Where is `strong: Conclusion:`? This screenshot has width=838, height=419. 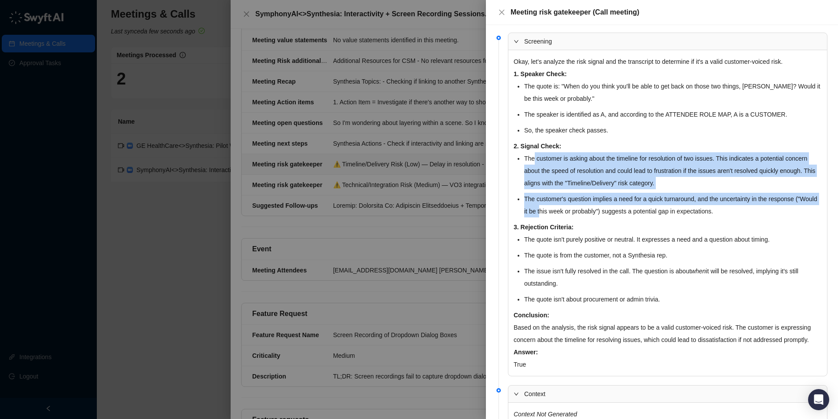 strong: Conclusion: is located at coordinates (531, 315).